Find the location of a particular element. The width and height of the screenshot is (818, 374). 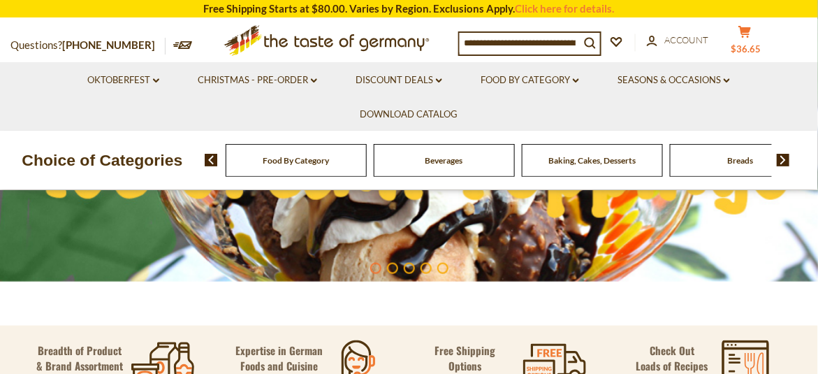

a: Oktoberfest is located at coordinates (123, 80).